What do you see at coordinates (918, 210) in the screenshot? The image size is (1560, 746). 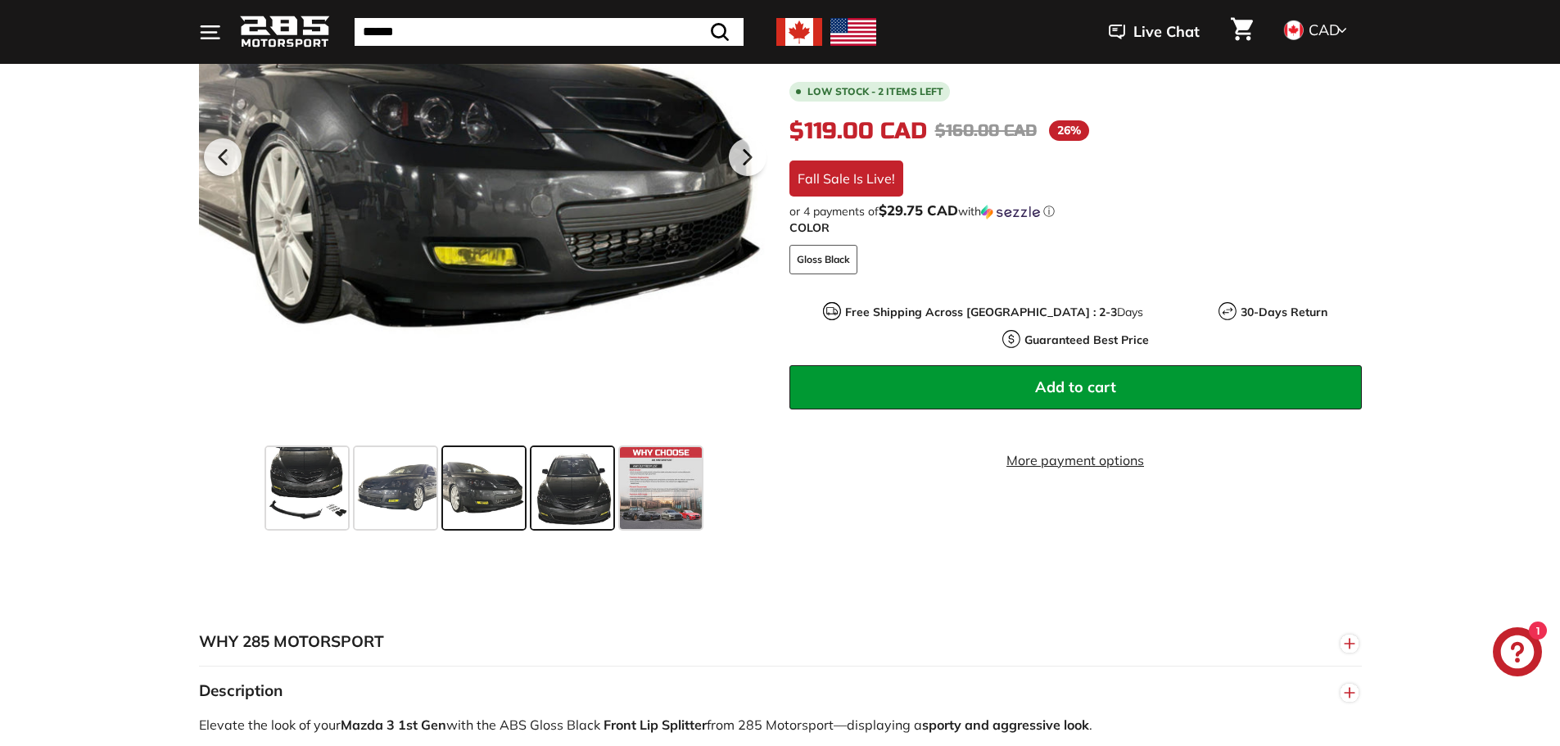 I see `span: $29.75 CAD` at bounding box center [918, 210].